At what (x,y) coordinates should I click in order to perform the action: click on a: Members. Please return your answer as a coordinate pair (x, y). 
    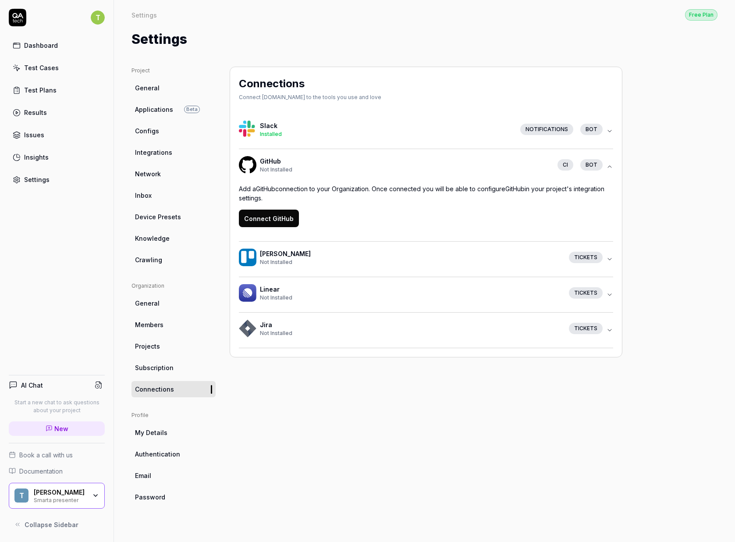
    Looking at the image, I should click on (174, 324).